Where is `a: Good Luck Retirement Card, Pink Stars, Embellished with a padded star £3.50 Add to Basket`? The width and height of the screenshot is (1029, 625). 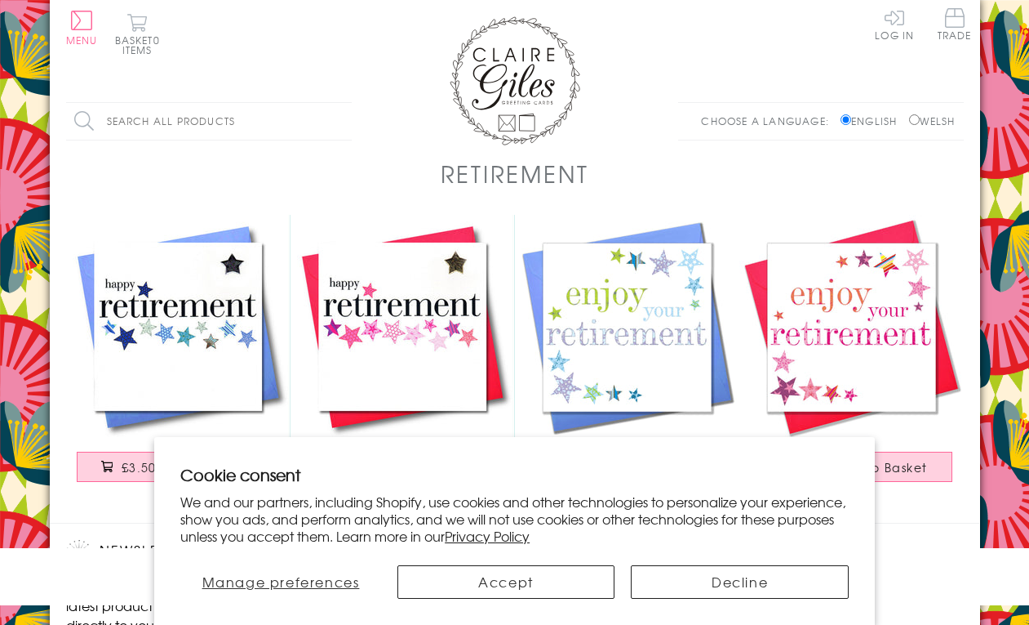 a: Good Luck Retirement Card, Pink Stars, Embellished with a padded star £3.50 Add to Basket is located at coordinates (402, 356).